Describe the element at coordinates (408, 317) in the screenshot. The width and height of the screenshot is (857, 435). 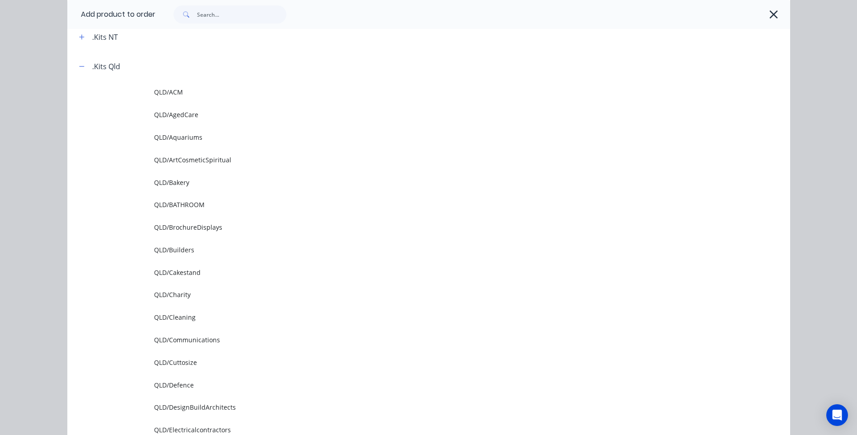
I see `span: QLD/Cleaning` at that location.